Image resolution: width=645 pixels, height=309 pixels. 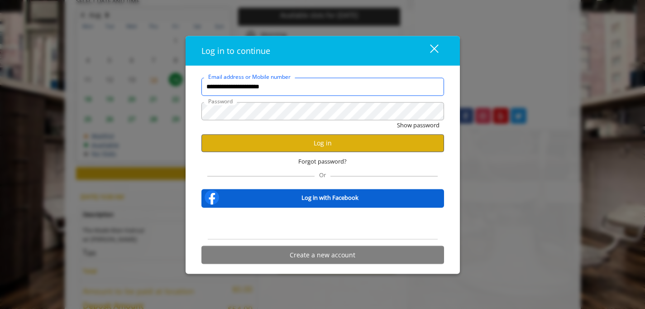 What do you see at coordinates (323, 86) in the screenshot?
I see `input: Email address or Mobile number` at bounding box center [323, 86].